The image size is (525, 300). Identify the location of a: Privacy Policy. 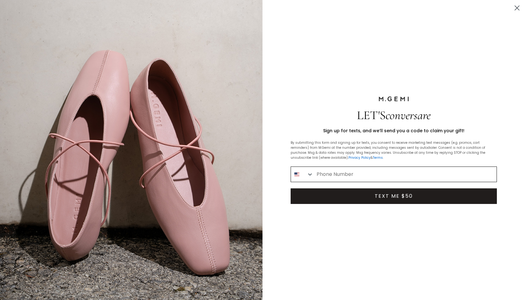
(359, 158).